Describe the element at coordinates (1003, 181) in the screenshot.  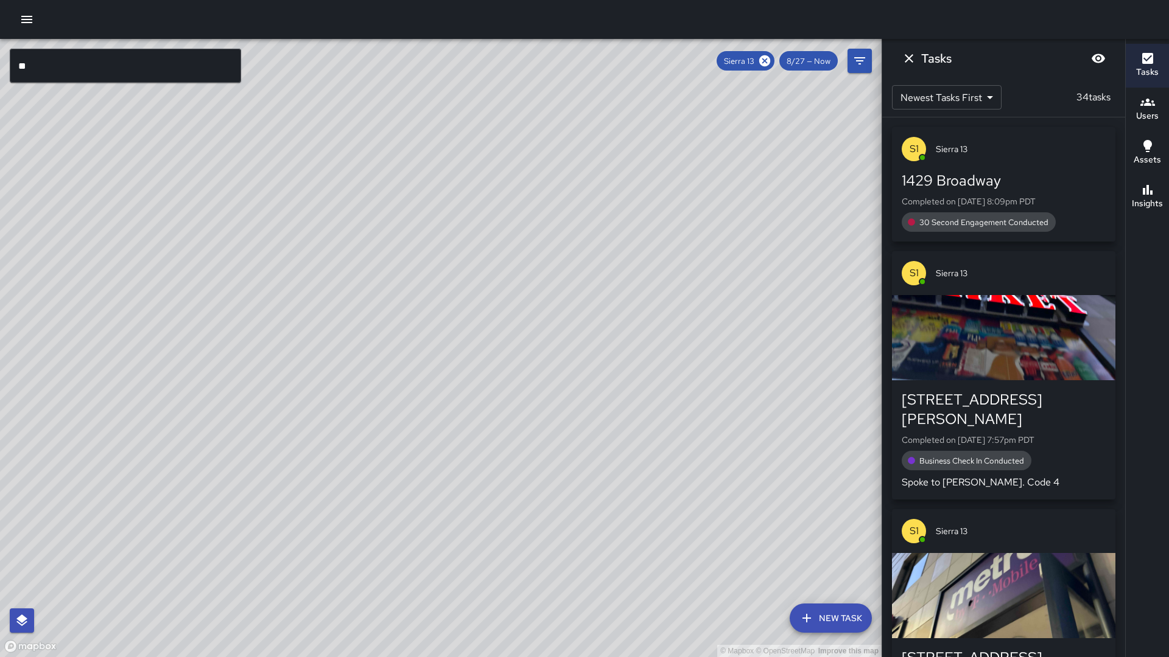
I see `div: 1429 Broadway` at that location.